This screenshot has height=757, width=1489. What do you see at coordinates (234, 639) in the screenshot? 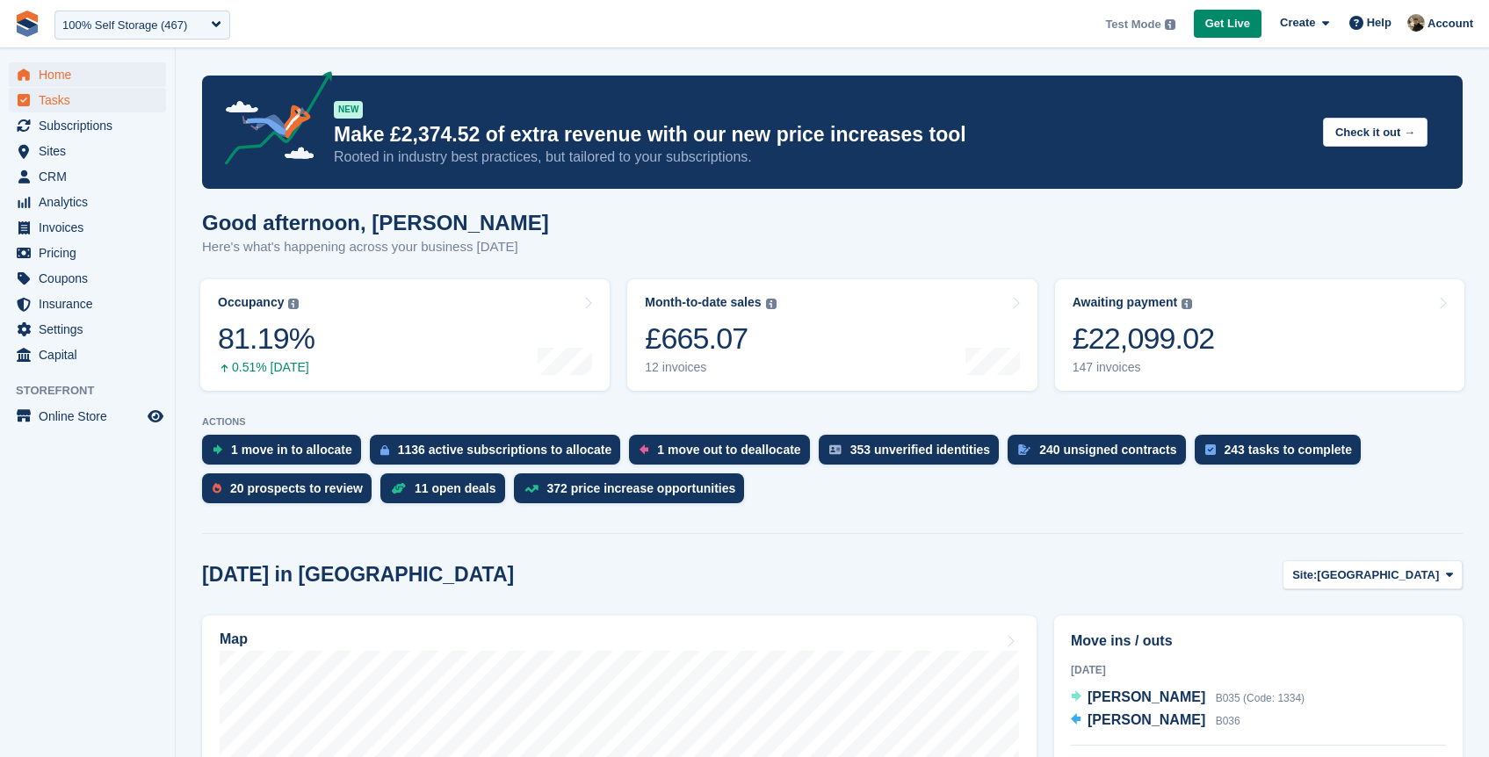
I see `h2: Map` at bounding box center [234, 639].